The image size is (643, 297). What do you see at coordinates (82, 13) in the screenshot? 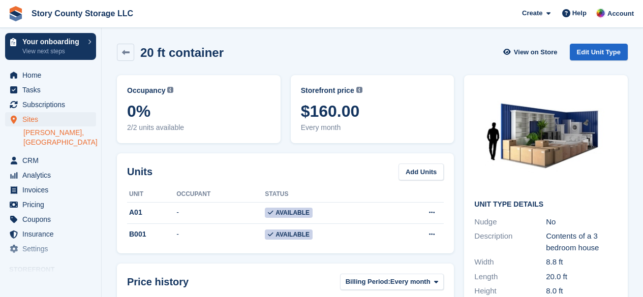
I see `a: Story County Storage LLC` at bounding box center [82, 13].